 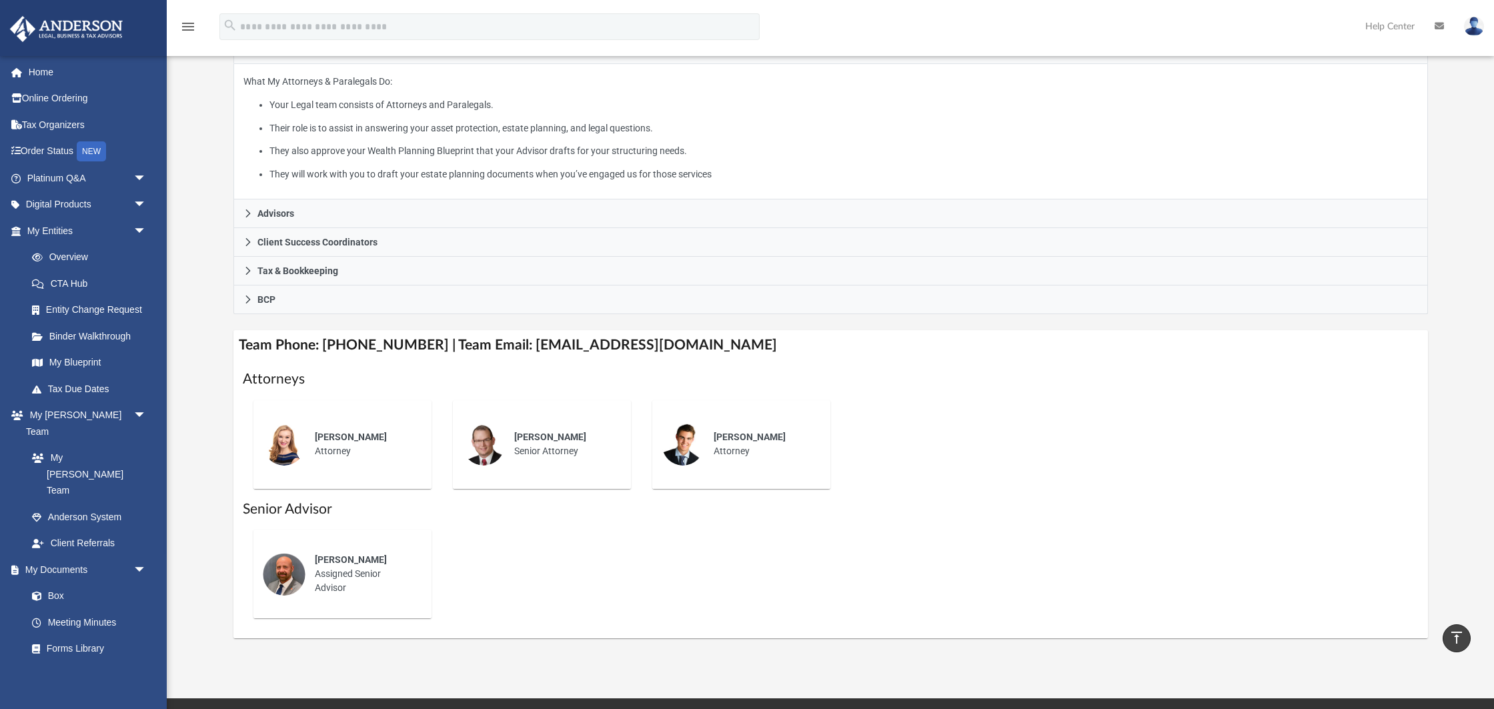 What do you see at coordinates (297, 271) in the screenshot?
I see `span: Tax & Bookkeeping` at bounding box center [297, 271].